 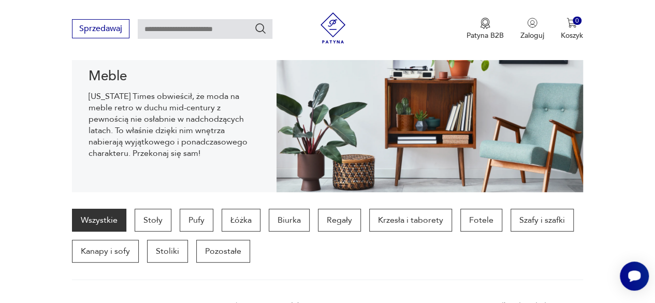 I want to click on p: Stoły, so click(x=153, y=220).